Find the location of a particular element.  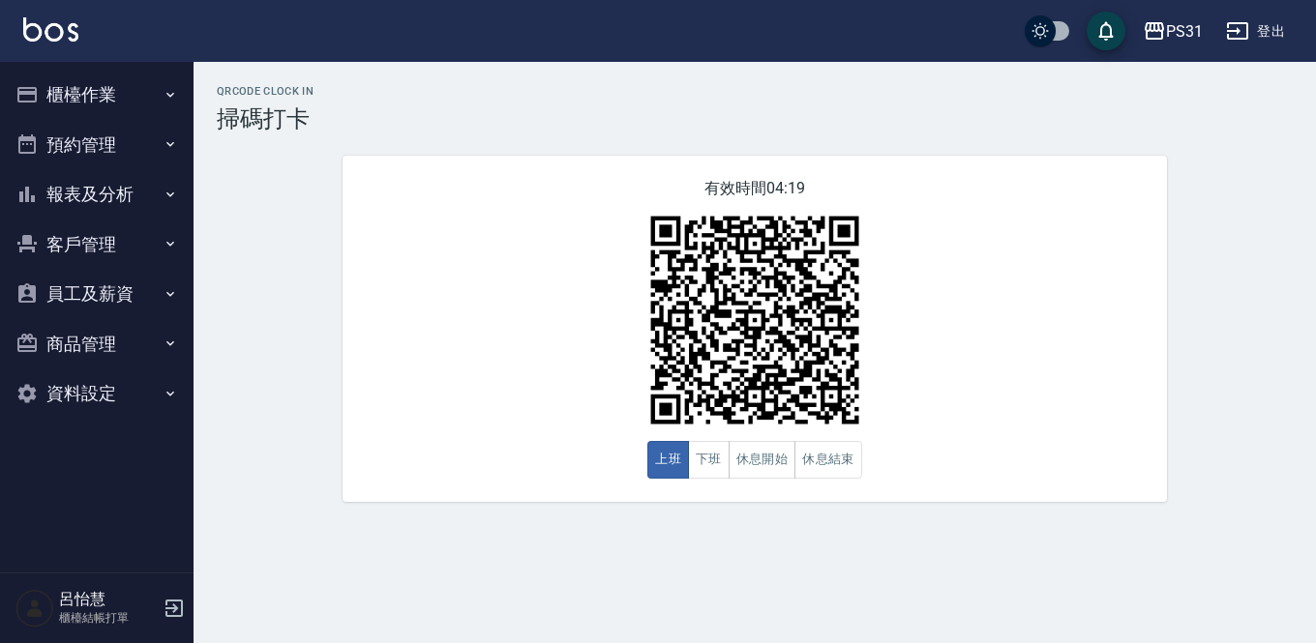

button: PS31 is located at coordinates (1172, 31).